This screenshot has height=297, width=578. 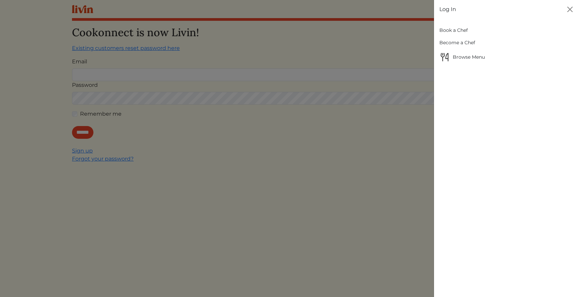 What do you see at coordinates (506, 57) in the screenshot?
I see `a: Browse MenuBrowse Menu` at bounding box center [506, 57].